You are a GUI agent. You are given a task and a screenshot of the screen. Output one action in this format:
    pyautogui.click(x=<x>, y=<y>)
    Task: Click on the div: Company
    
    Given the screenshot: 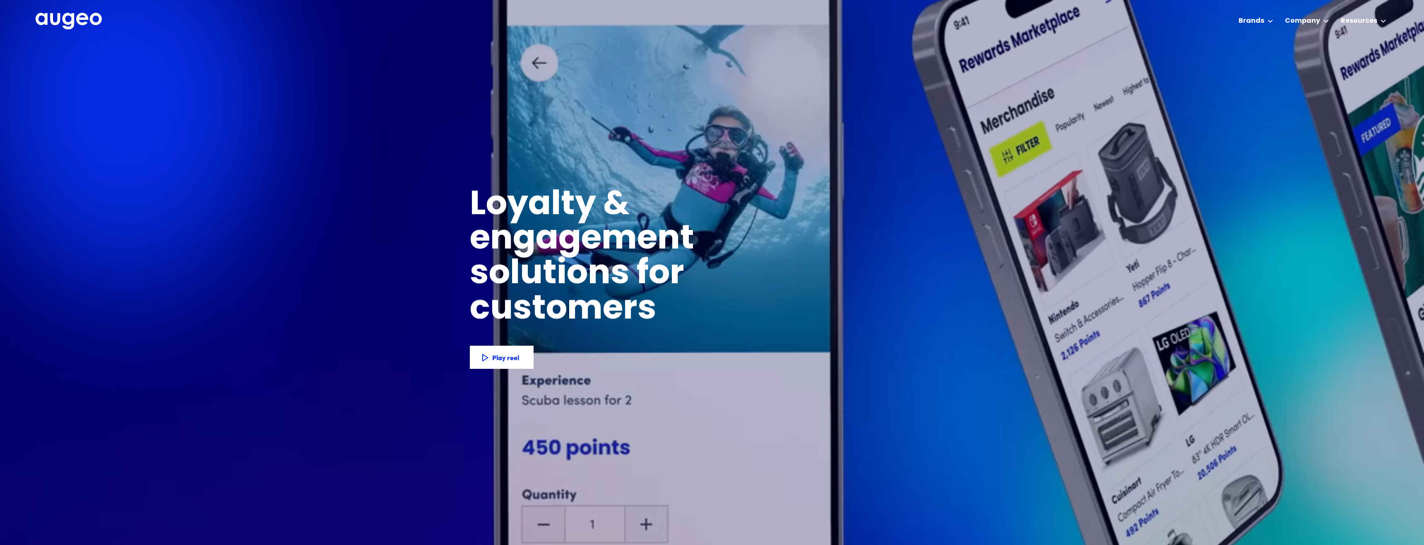 What is the action you would take?
    pyautogui.click(x=1302, y=21)
    